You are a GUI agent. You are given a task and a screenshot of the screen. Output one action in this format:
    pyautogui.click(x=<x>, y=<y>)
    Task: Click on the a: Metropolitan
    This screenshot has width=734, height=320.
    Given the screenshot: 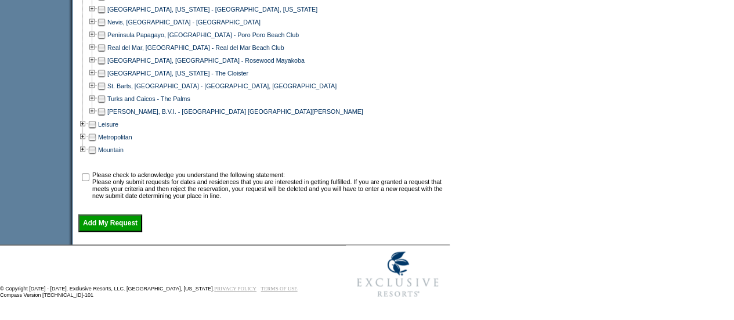 What is the action you would take?
    pyautogui.click(x=115, y=137)
    